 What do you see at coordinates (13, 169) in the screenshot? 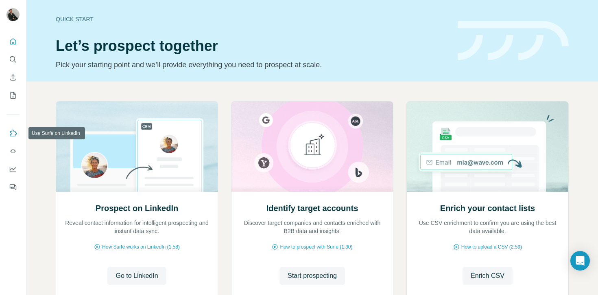
I see `button: Dashboard` at bounding box center [13, 169].